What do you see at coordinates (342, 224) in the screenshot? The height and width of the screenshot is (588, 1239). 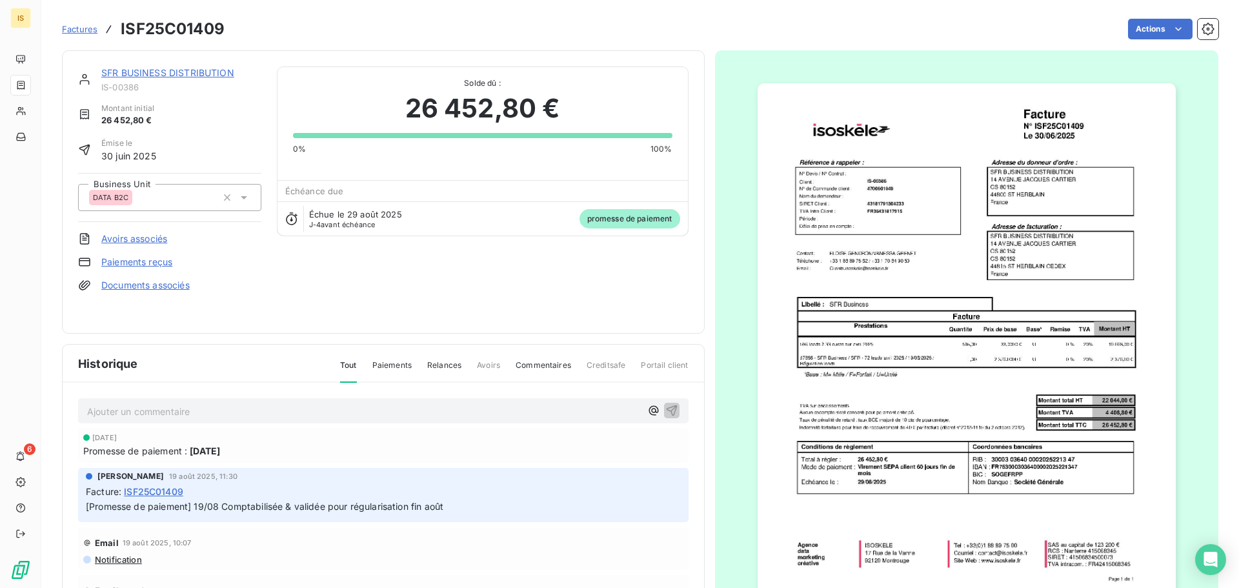 I see `span: avant échéance` at bounding box center [342, 224].